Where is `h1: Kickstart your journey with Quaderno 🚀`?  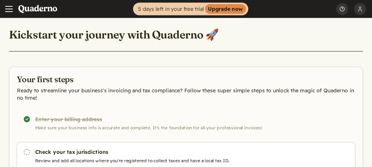
h1: Kickstart your journey with Quaderno 🚀 is located at coordinates (114, 34).